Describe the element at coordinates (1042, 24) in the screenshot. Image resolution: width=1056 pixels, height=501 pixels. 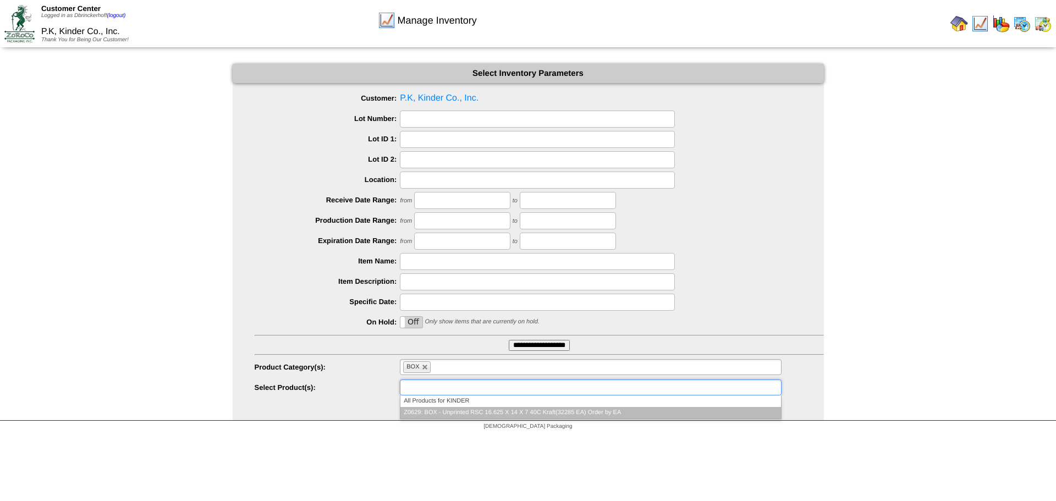
I see `img: calendarinout.gif` at that location.